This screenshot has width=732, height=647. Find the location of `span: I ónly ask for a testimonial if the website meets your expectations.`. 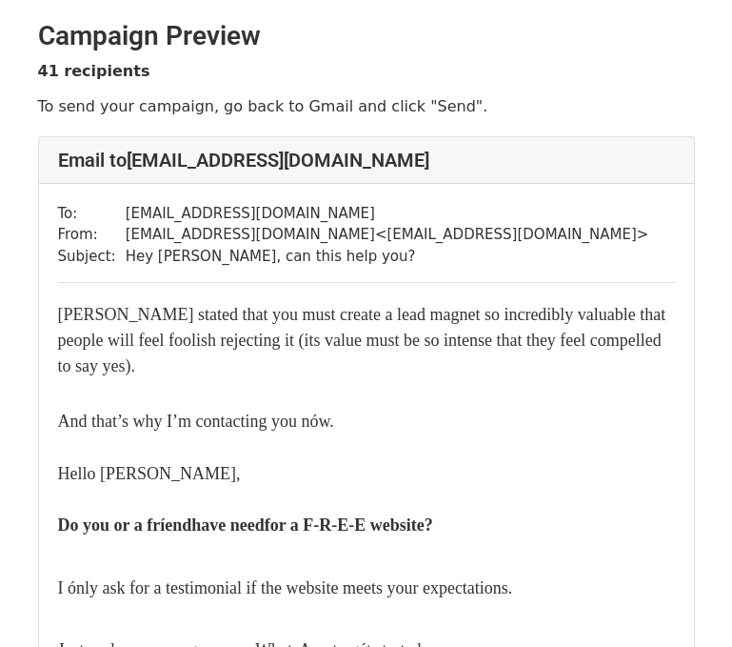

span: I ónly ask for a testimonial if the website meets your expectations. is located at coordinates (286, 588).